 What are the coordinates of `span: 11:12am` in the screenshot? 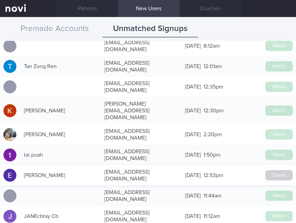 It's located at (211, 217).